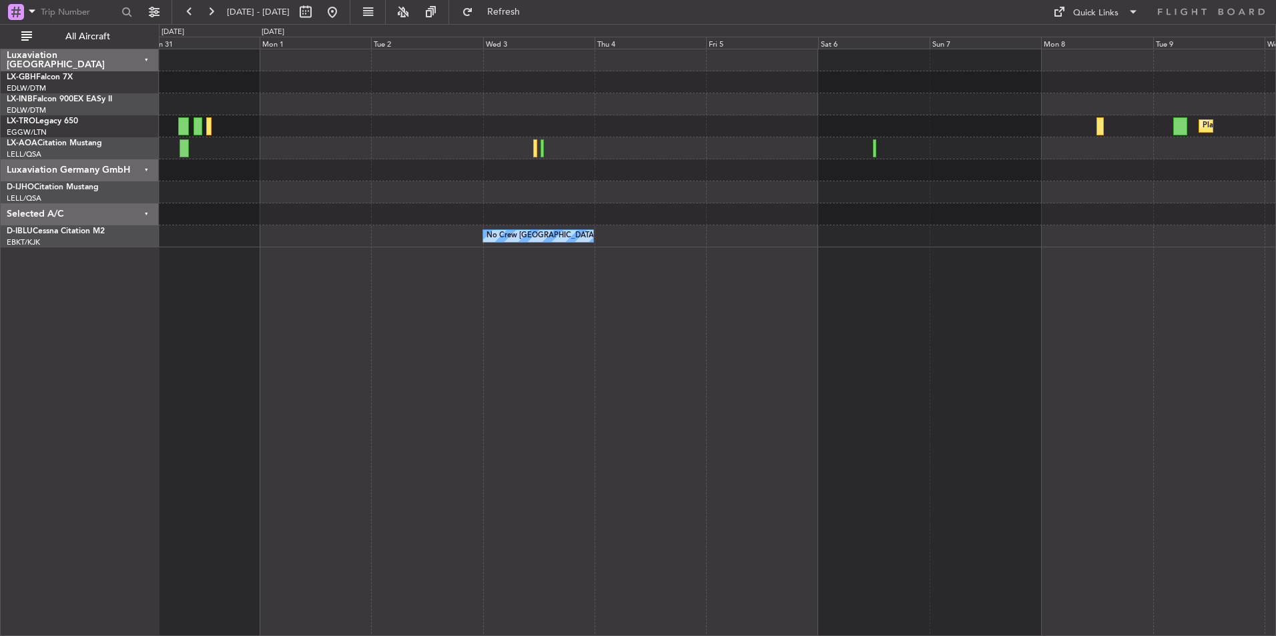  Describe the element at coordinates (59, 99) in the screenshot. I see `a: LX-INBFalcon 900EX EASy II` at that location.